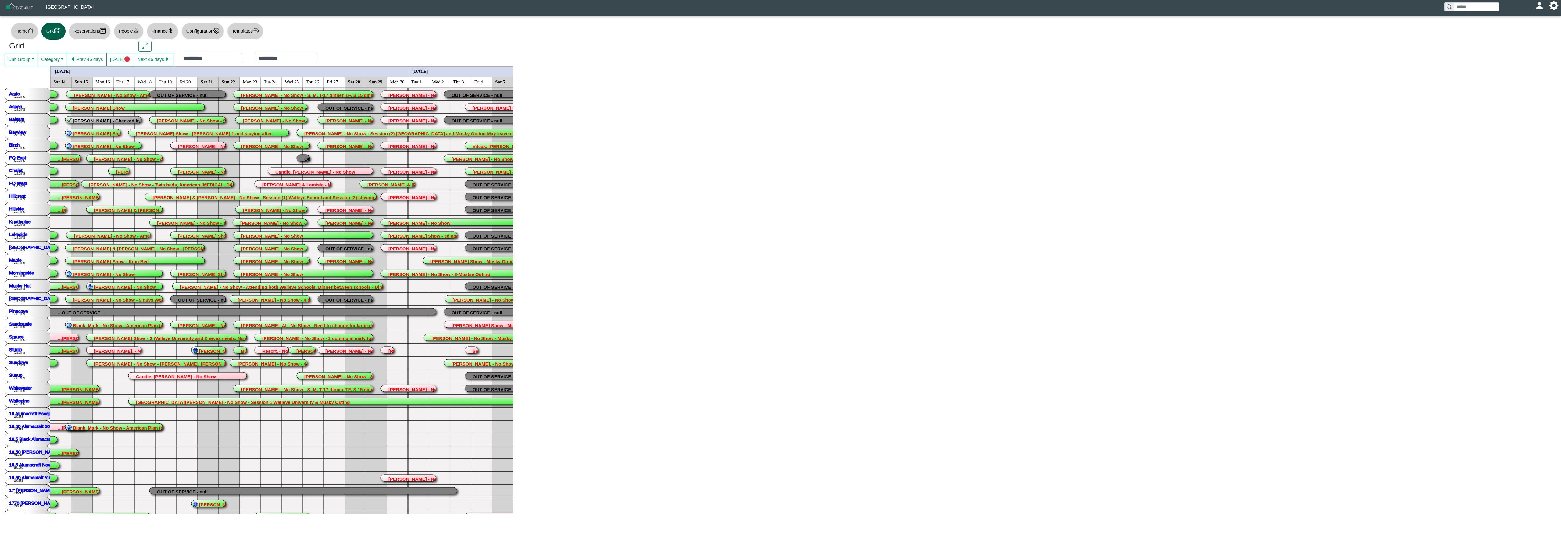 The image size is (1561, 555). What do you see at coordinates (73, 59) in the screenshot?
I see `svg: caret left fill` at bounding box center [73, 59].